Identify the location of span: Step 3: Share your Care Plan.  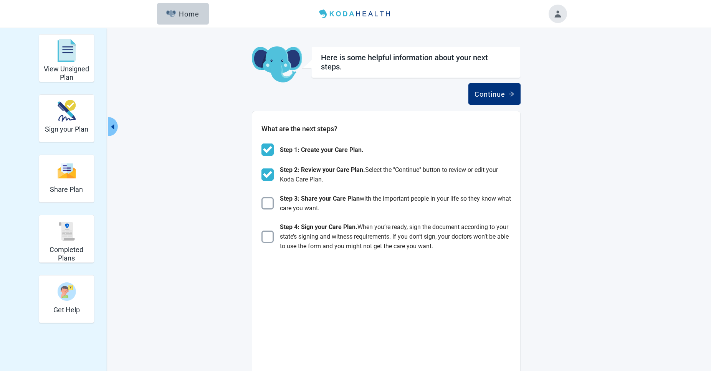
(320, 199).